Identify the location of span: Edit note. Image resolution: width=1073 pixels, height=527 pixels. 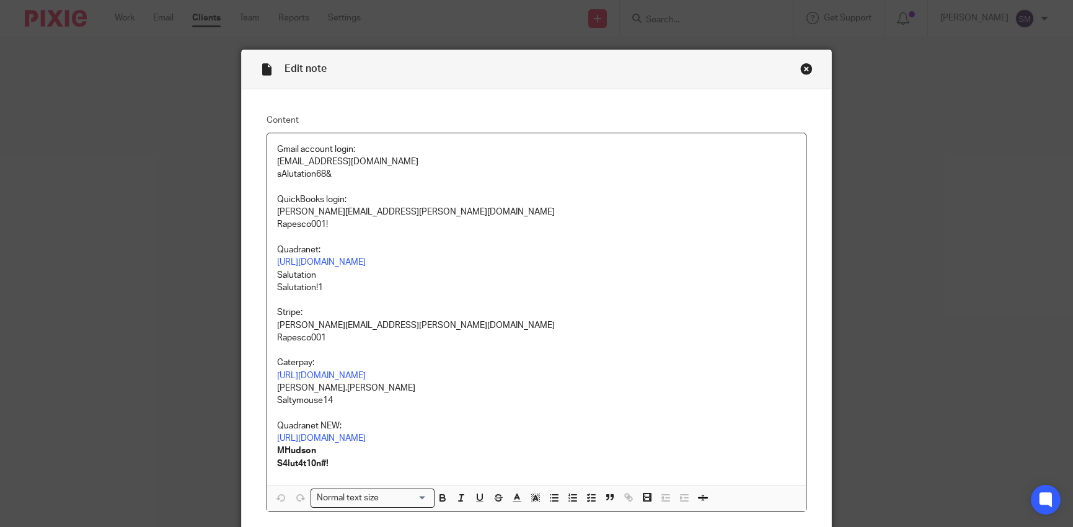
(306, 69).